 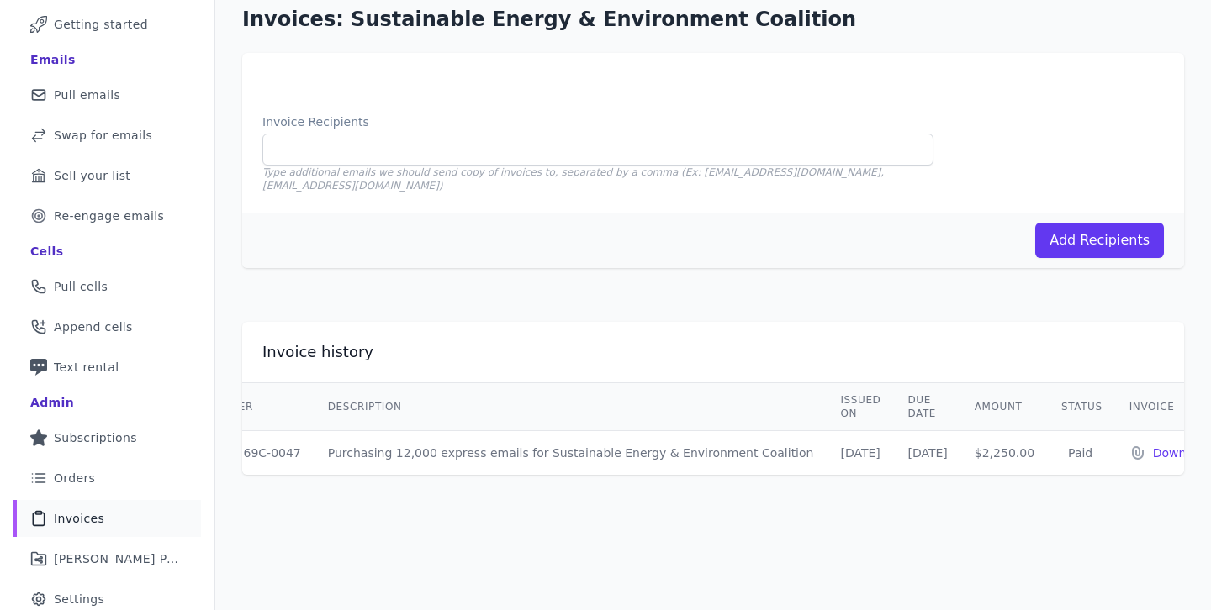 I want to click on span: Settings, so click(x=79, y=599).